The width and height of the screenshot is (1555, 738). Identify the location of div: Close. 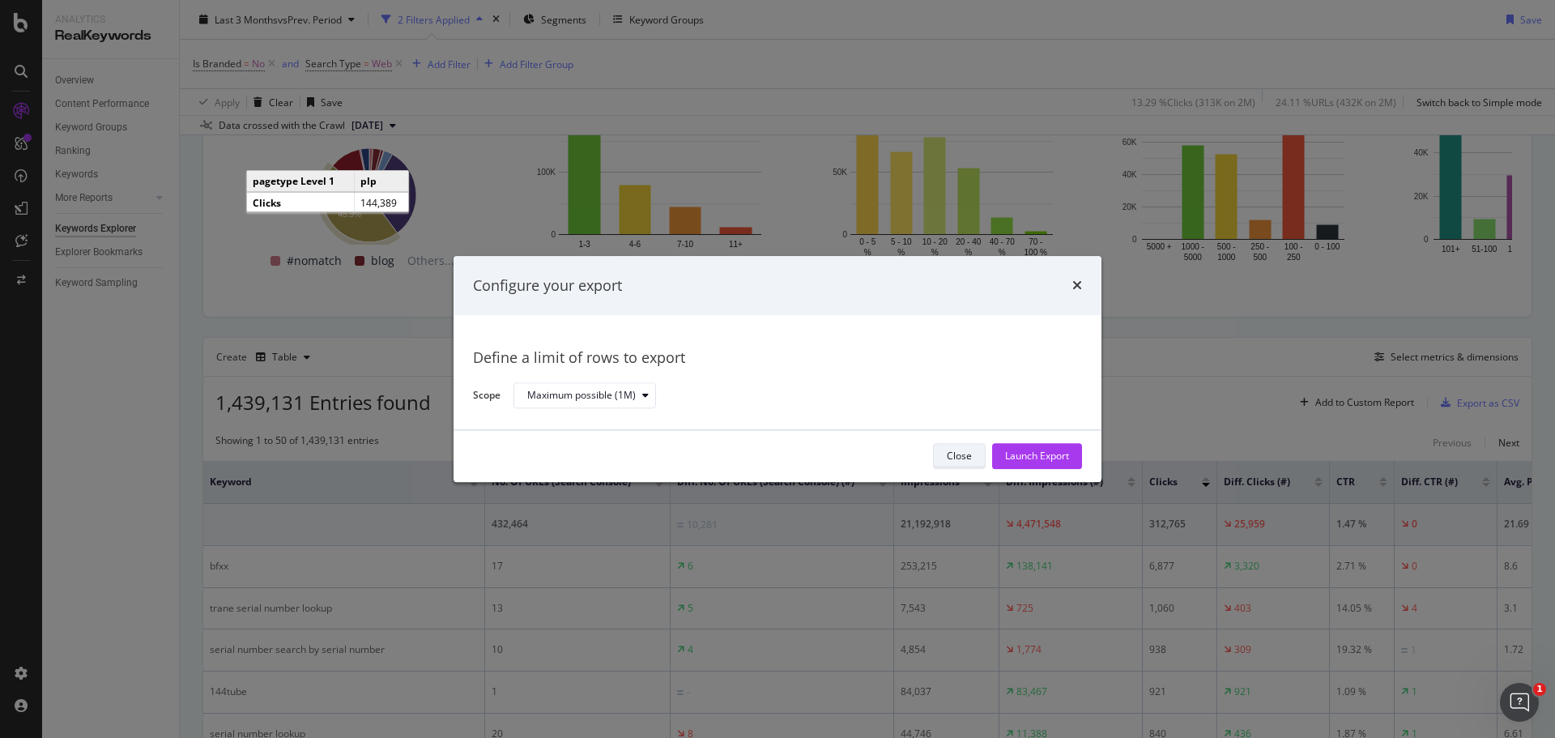
(959, 456).